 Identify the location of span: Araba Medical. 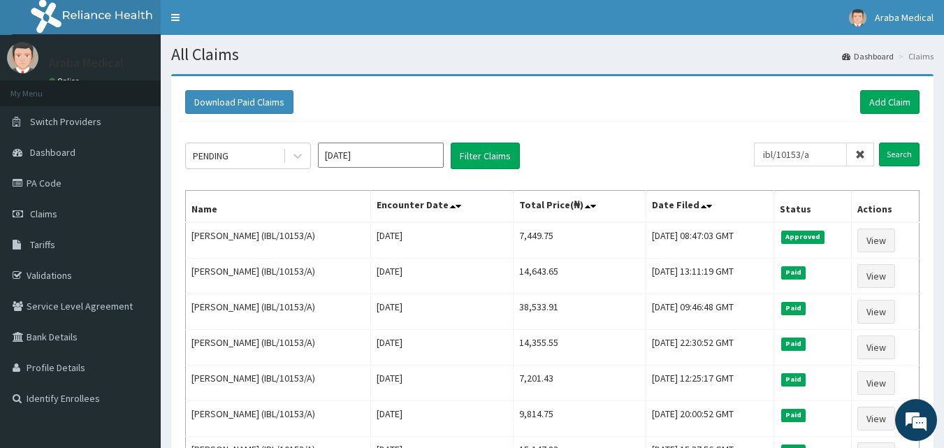
(904, 17).